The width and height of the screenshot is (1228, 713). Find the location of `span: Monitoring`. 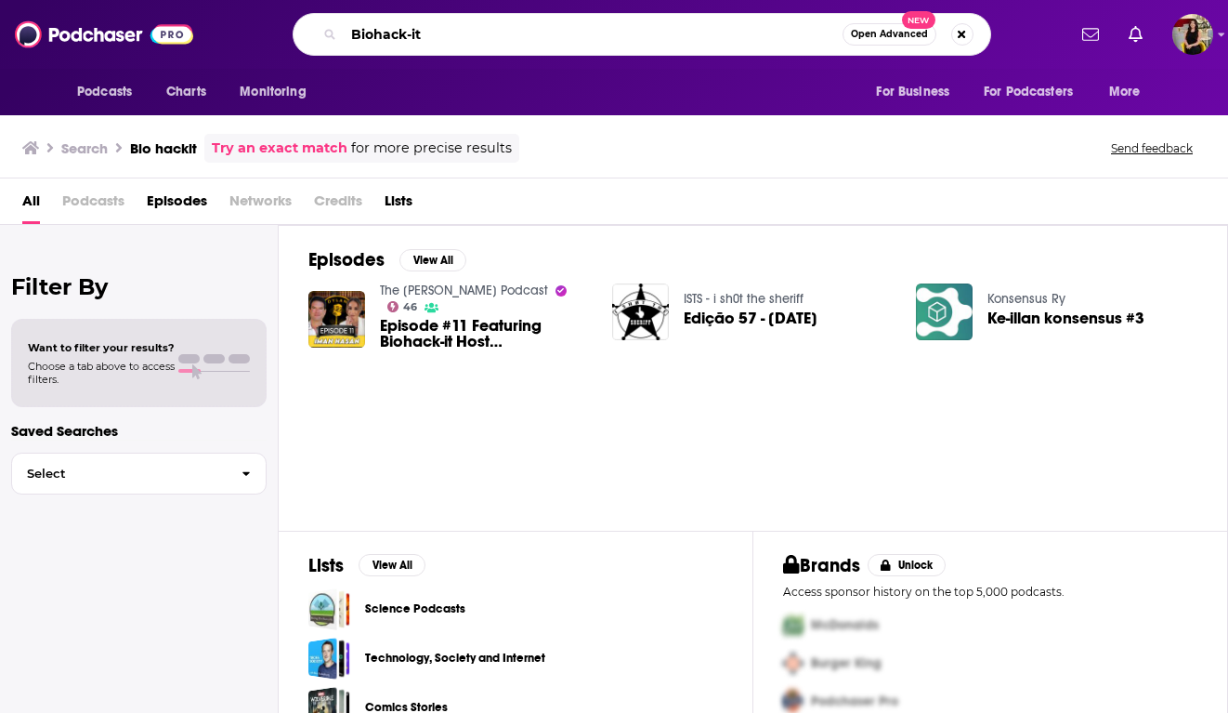

span: Monitoring is located at coordinates (272, 92).